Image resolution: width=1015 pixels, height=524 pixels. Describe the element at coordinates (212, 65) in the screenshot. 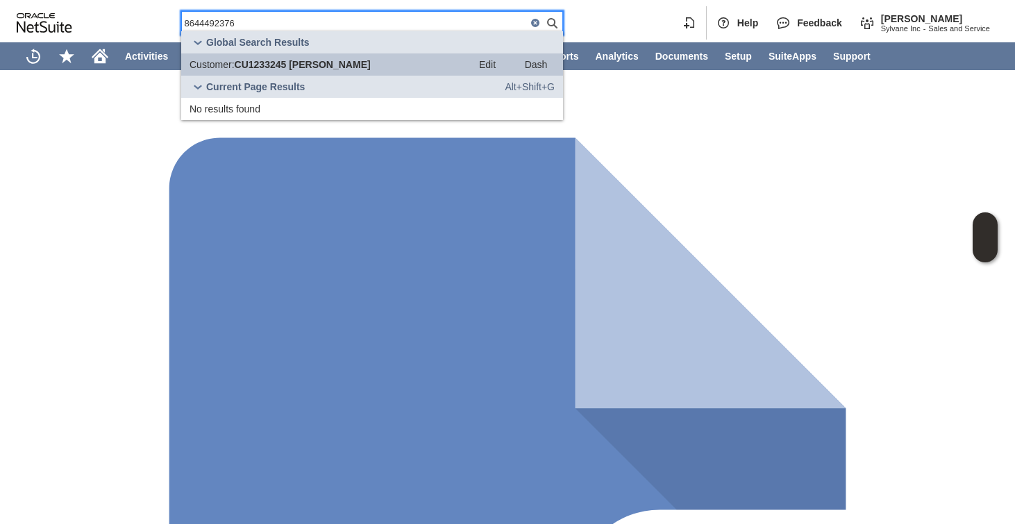

I see `span: Customer:` at that location.